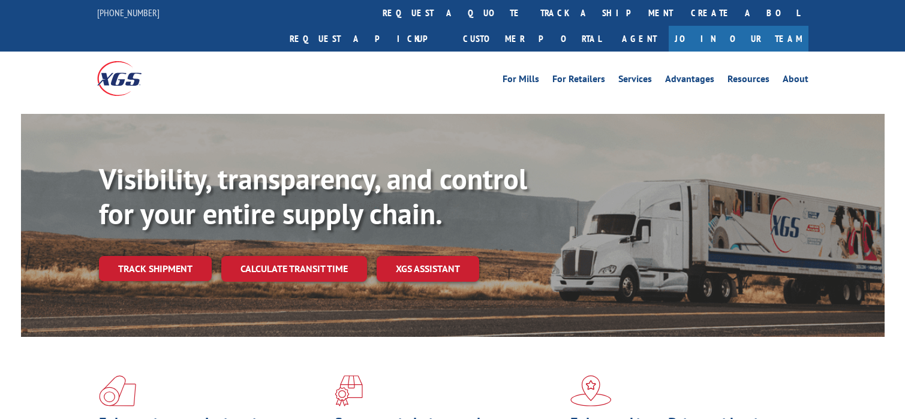 The height and width of the screenshot is (419, 905). What do you see at coordinates (118, 391) in the screenshot?
I see `img: xgs-icon-total-supply-chain-intelligence-red` at bounding box center [118, 391].